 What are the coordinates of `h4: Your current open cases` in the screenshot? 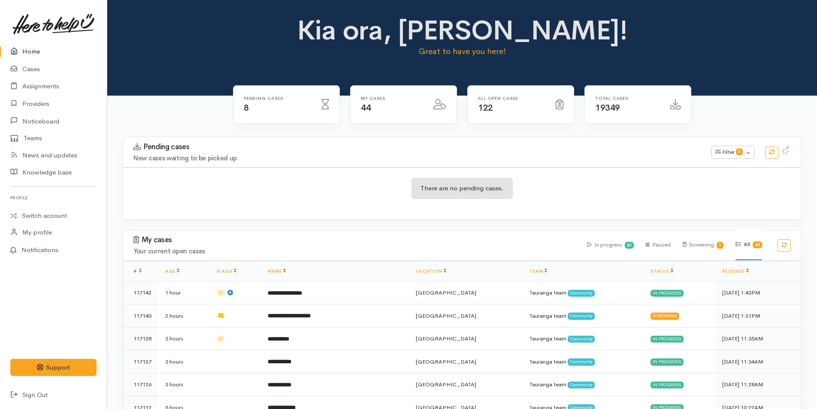 It's located at (355, 251).